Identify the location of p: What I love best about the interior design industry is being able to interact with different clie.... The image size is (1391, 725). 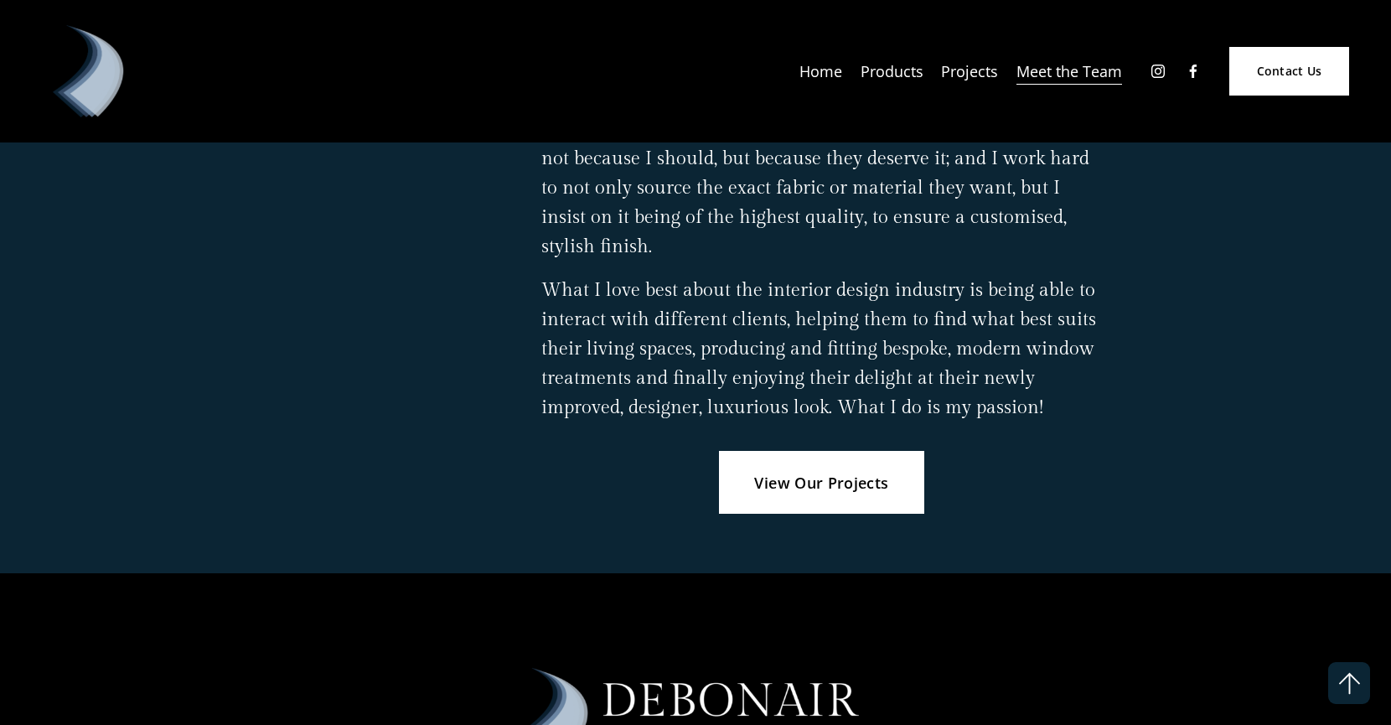
(821, 350).